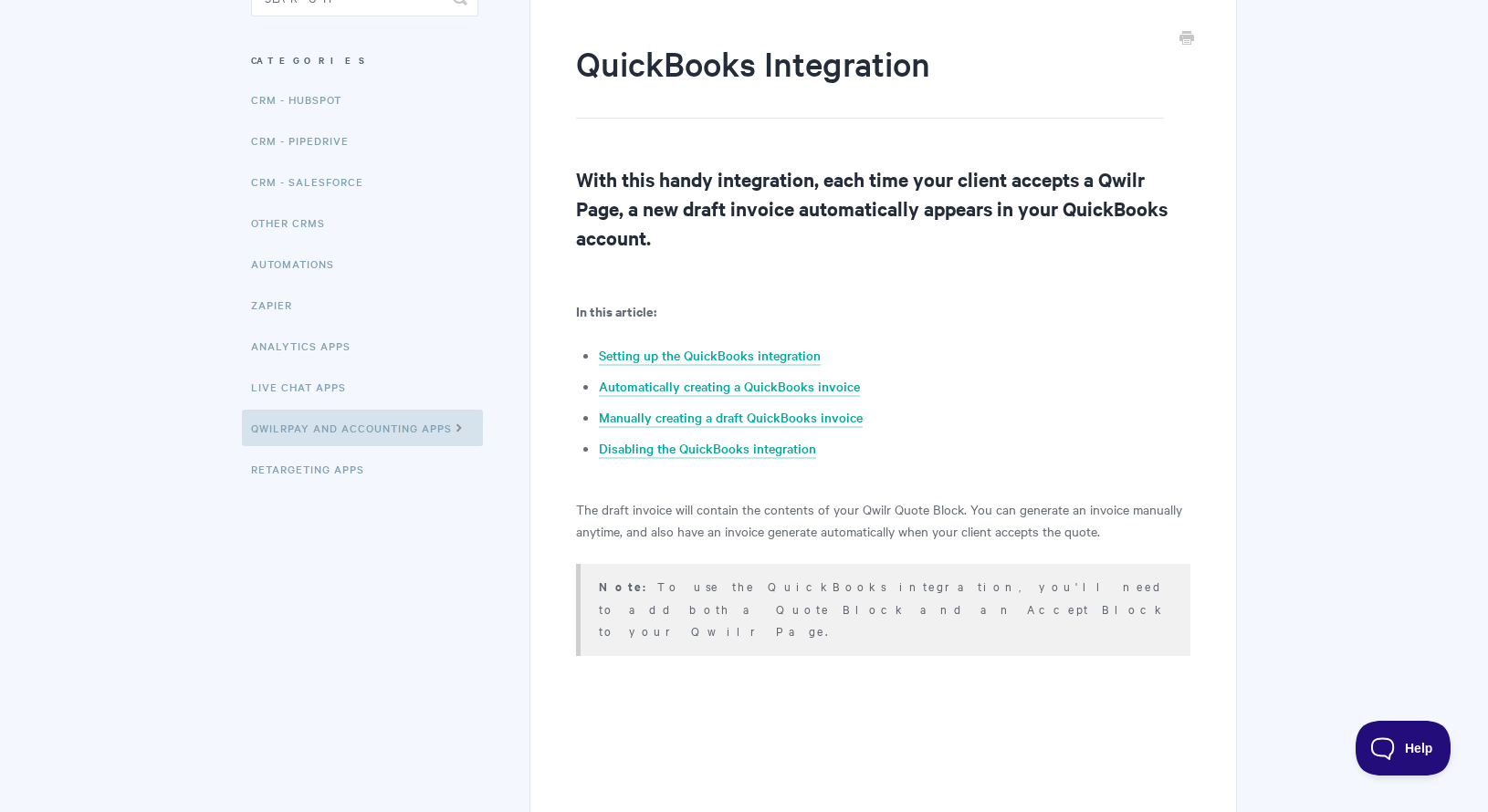  Describe the element at coordinates (308, 346) in the screenshot. I see `a: Analytics Apps` at that location.